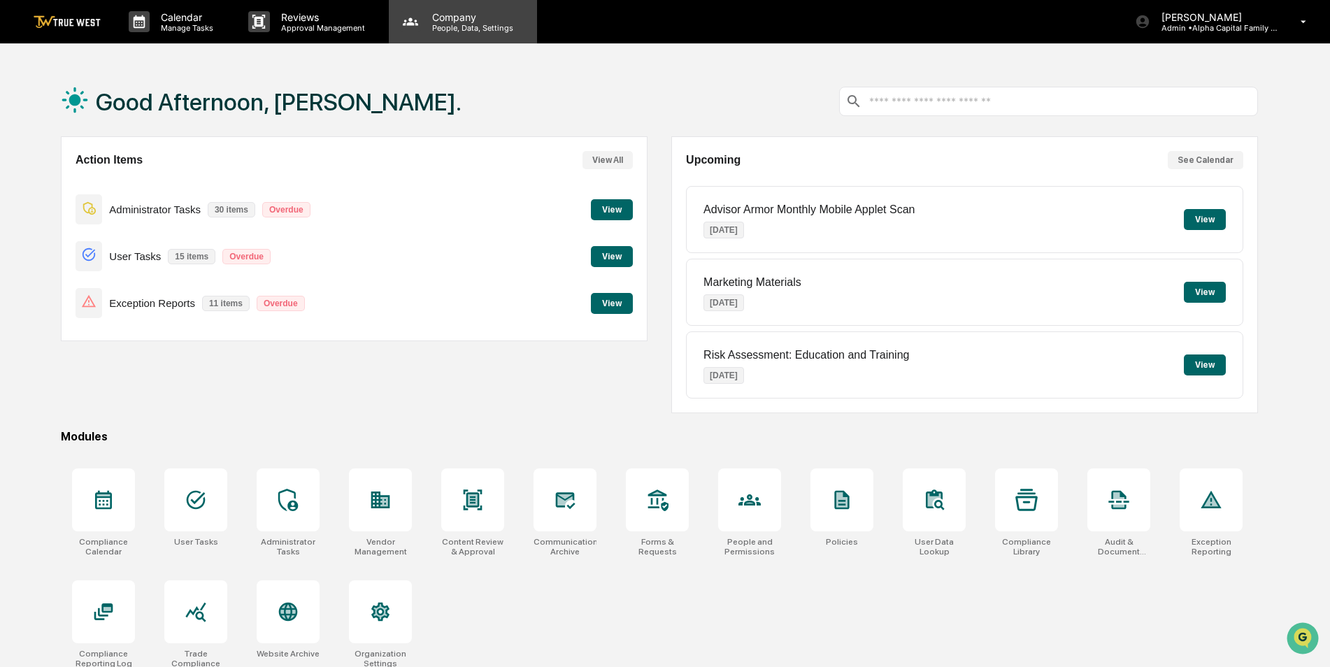 The height and width of the screenshot is (667, 1330). What do you see at coordinates (752, 282) in the screenshot?
I see `p: Marketing Materials` at bounding box center [752, 282].